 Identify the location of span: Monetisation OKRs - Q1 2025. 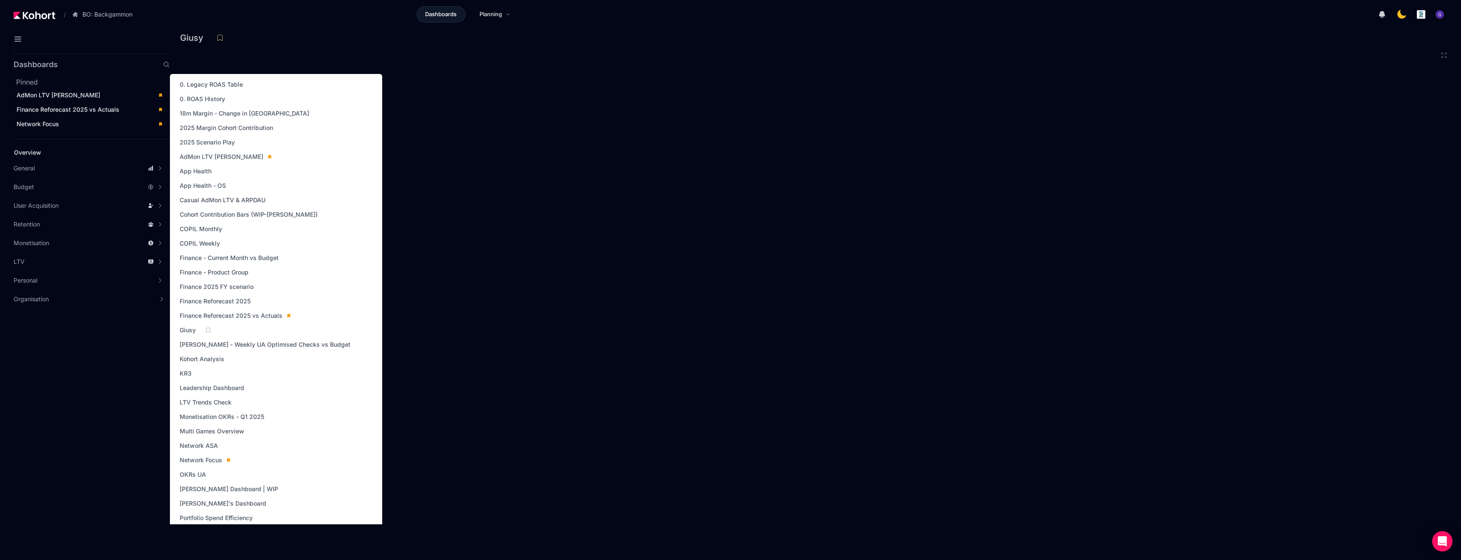
(222, 417).